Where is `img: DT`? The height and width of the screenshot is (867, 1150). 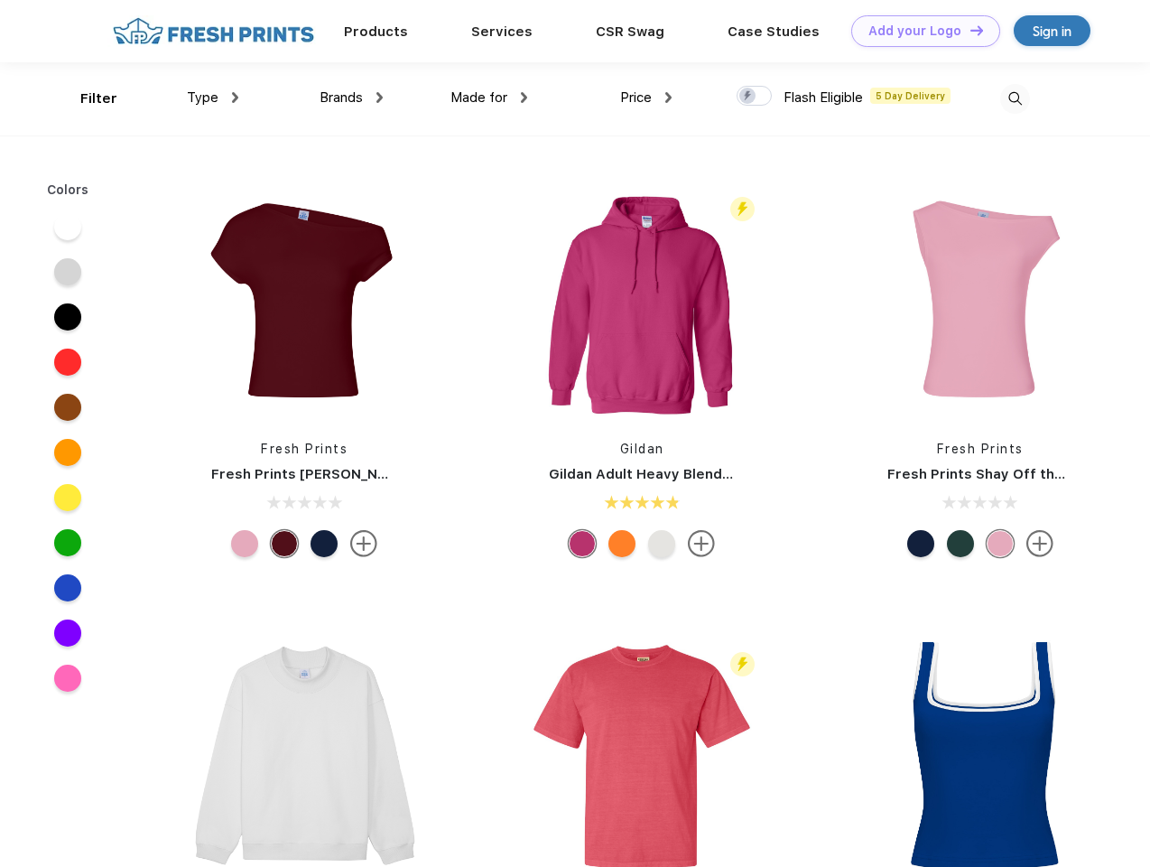
img: DT is located at coordinates (977, 30).